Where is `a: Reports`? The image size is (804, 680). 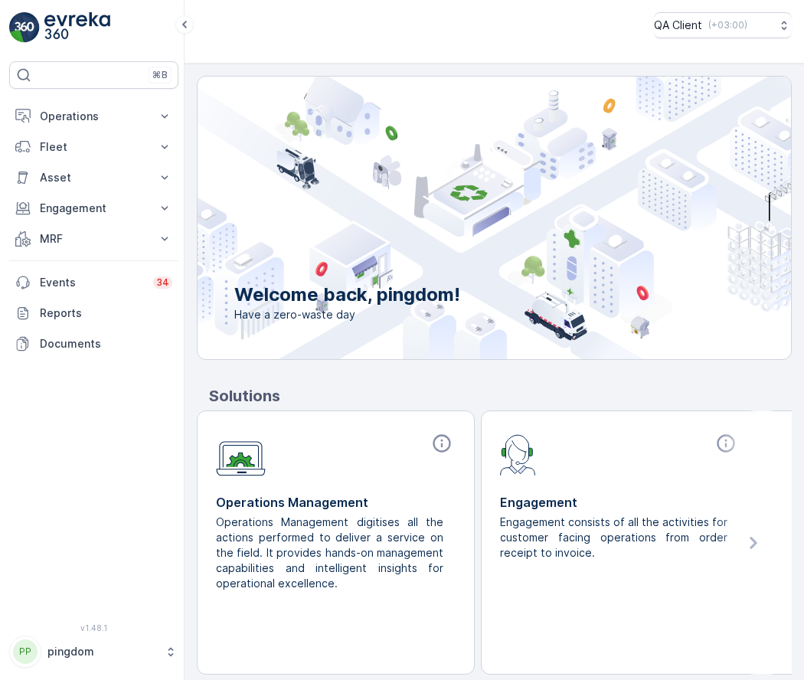
a: Reports is located at coordinates (93, 313).